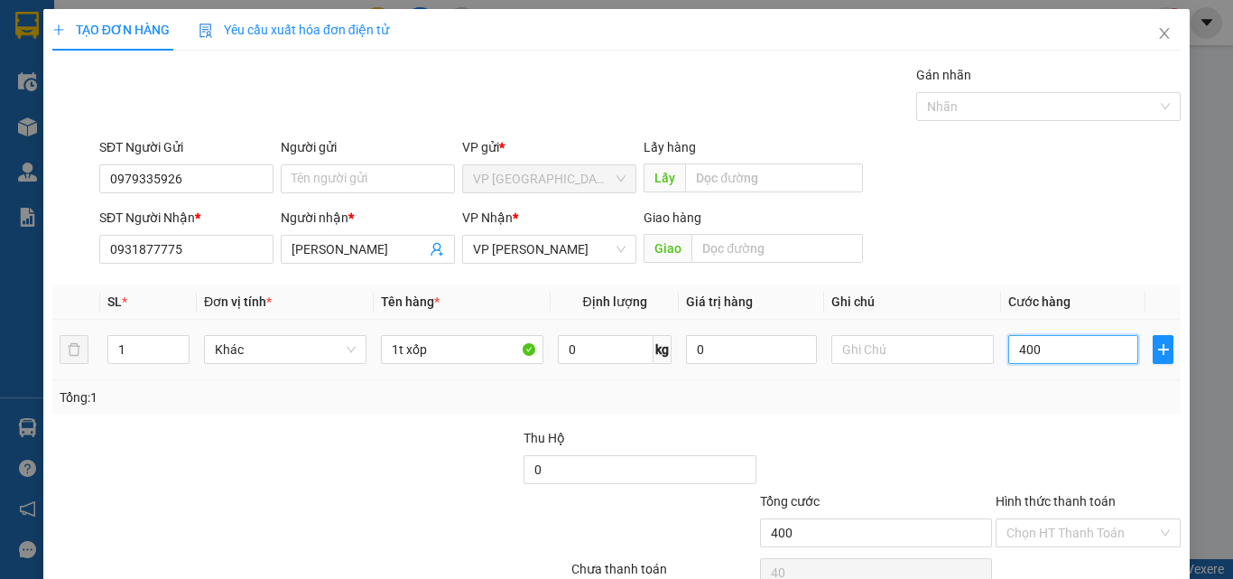 The image size is (1233, 579). What do you see at coordinates (237, 301) in the screenshot?
I see `span: Đơn vị tính` at bounding box center [237, 301].